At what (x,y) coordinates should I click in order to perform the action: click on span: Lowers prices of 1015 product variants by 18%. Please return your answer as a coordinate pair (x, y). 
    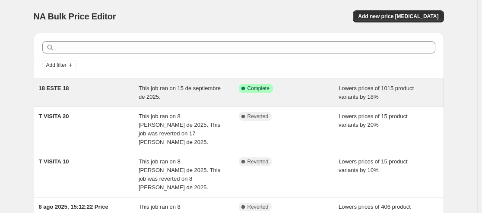
    Looking at the image, I should click on (376, 92).